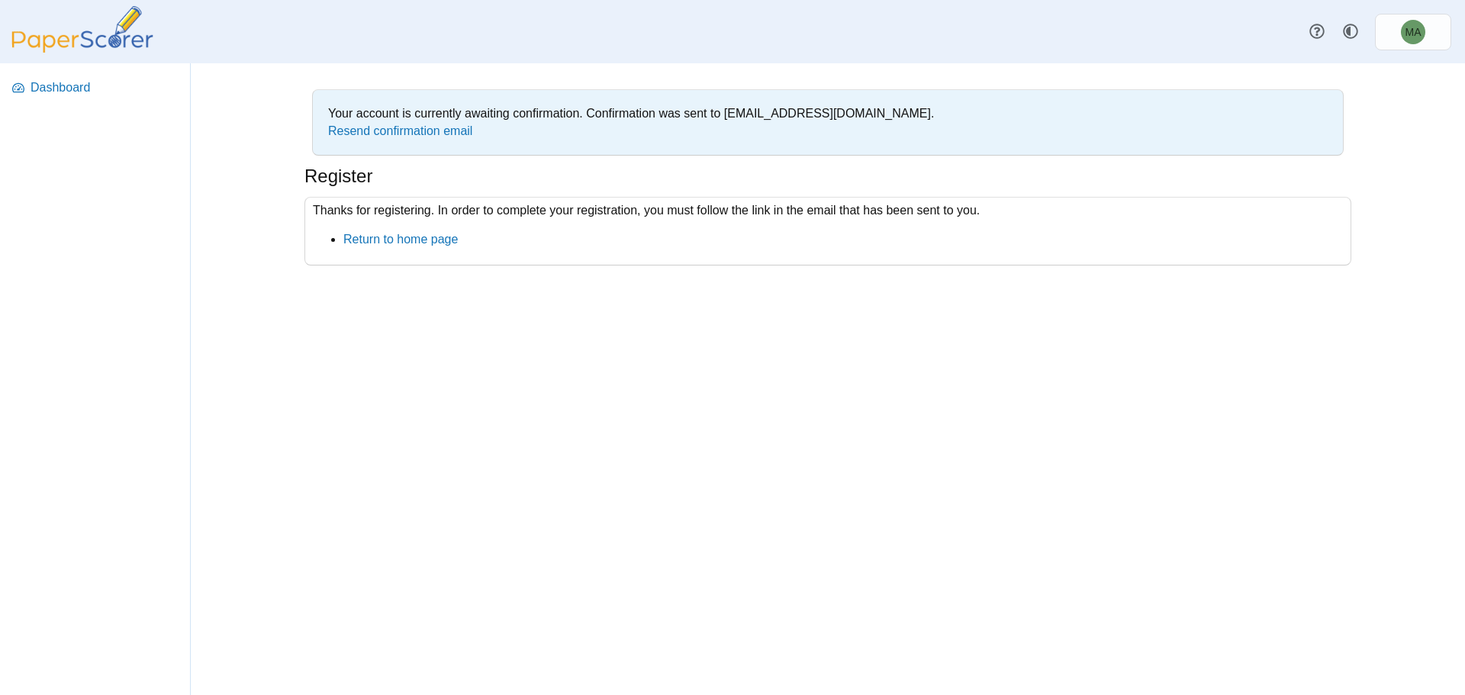 Image resolution: width=1465 pixels, height=695 pixels. I want to click on h1: Register, so click(338, 176).